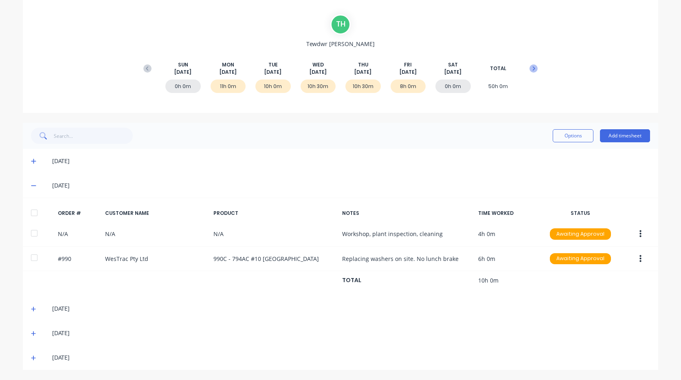  What do you see at coordinates (228, 65) in the screenshot?
I see `span: MON` at bounding box center [228, 65].